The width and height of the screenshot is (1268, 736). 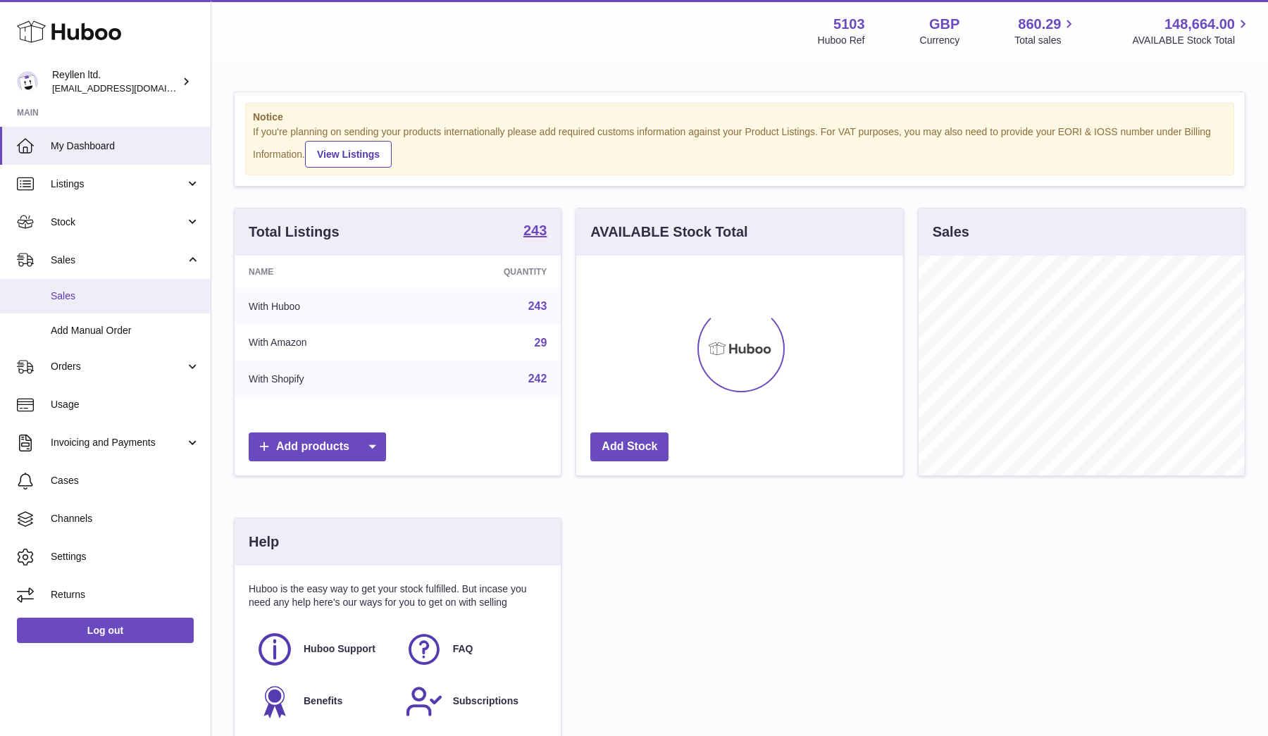 I want to click on span: FAQ, so click(x=463, y=649).